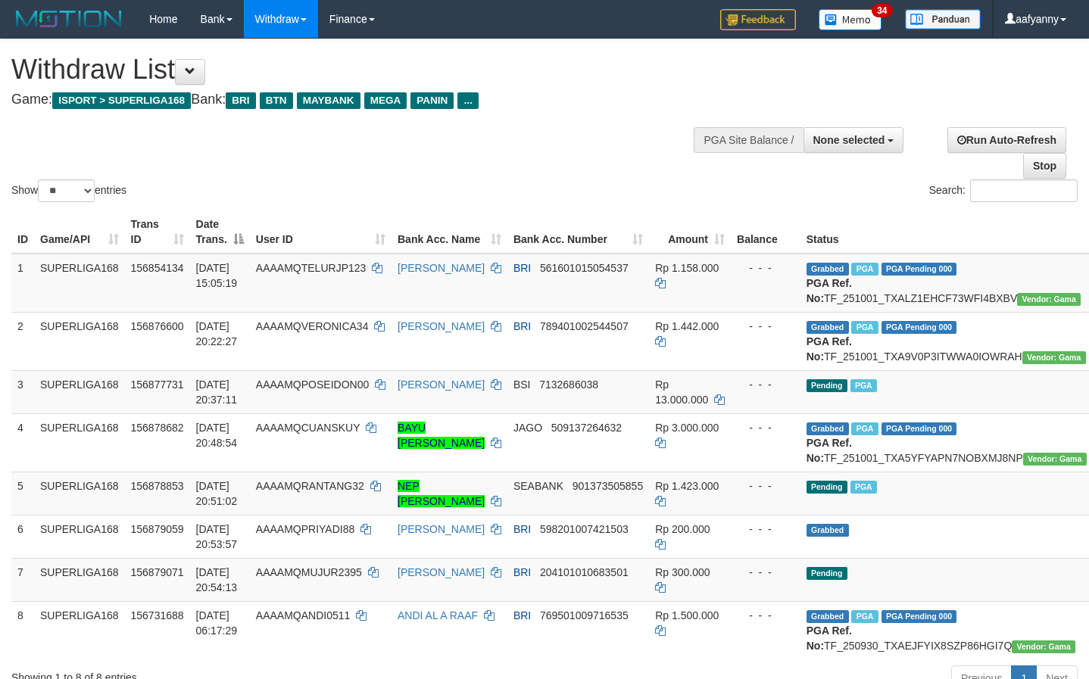 This screenshot has height=679, width=1089. I want to click on span: Rp 3.000.000, so click(687, 428).